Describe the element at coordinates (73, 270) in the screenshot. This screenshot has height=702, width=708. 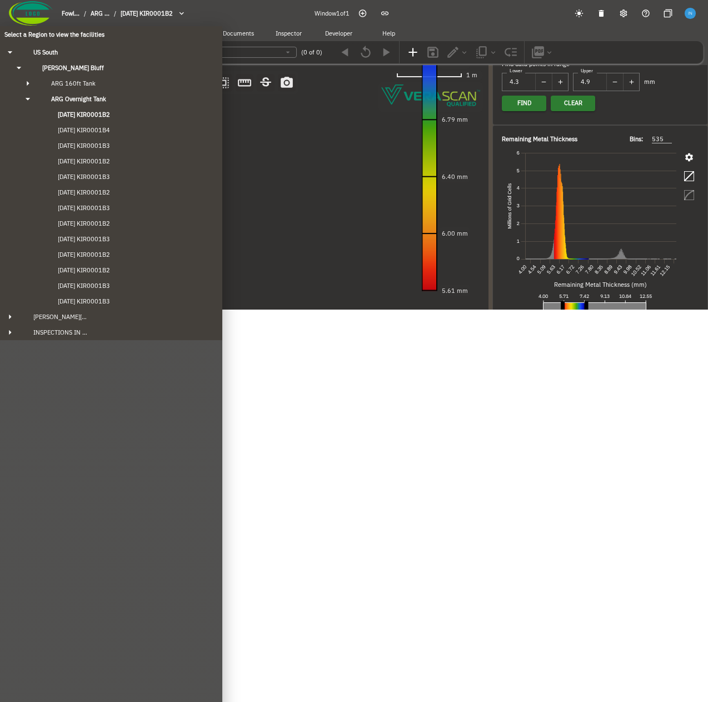
I see `span: 2024-09-07_KIR0001B2` at that location.